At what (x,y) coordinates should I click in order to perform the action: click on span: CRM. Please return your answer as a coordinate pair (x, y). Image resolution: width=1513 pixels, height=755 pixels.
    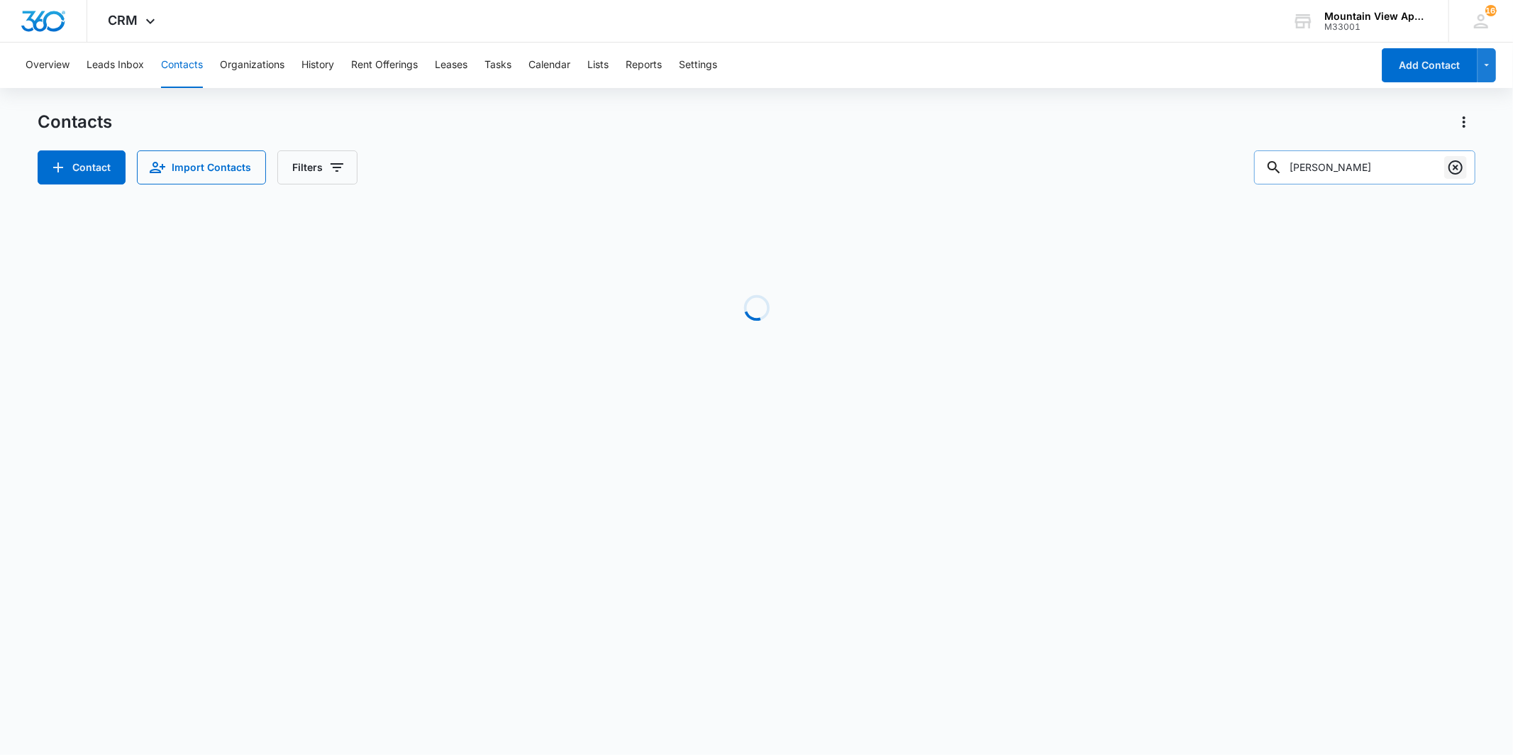
    Looking at the image, I should click on (123, 20).